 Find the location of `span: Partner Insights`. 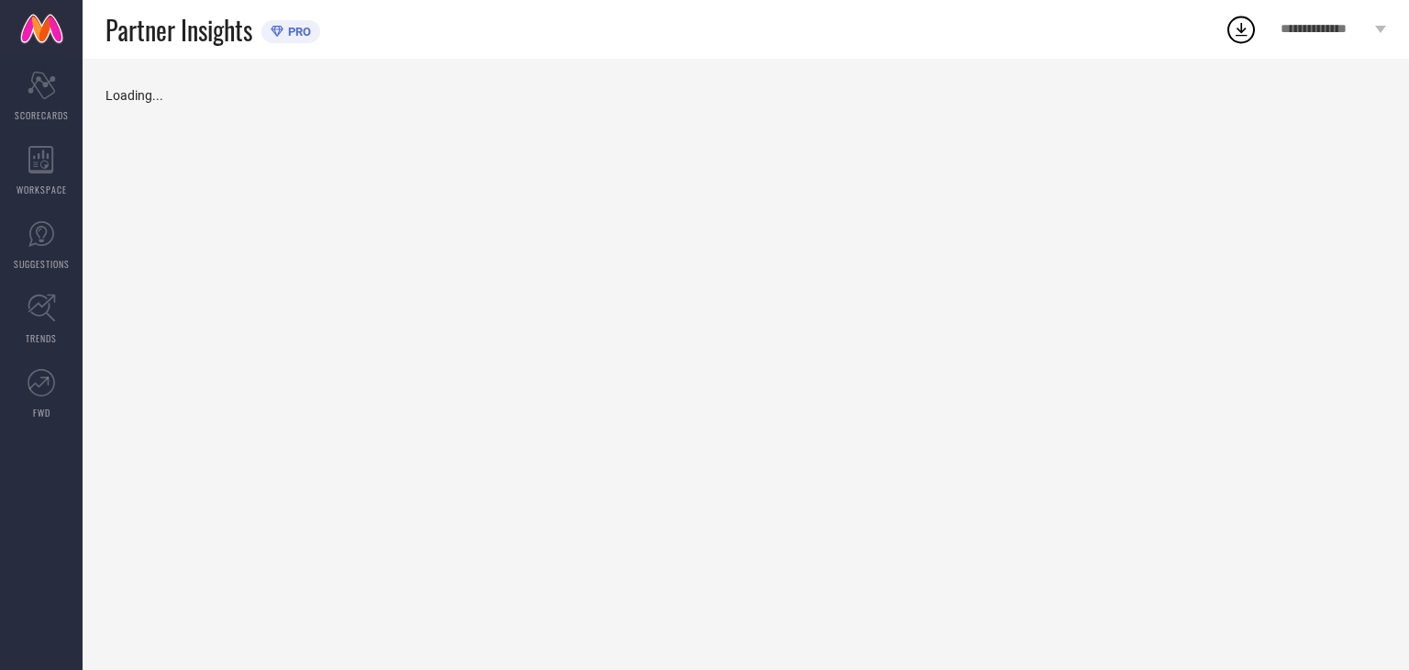

span: Partner Insights is located at coordinates (179, 29).